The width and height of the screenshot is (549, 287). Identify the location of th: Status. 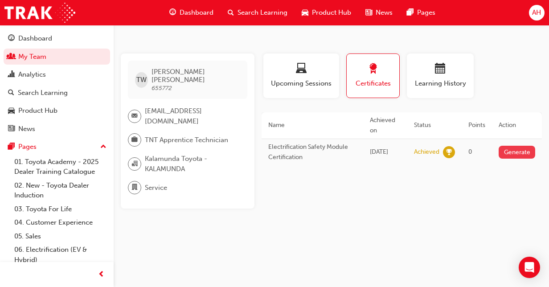
(434, 126).